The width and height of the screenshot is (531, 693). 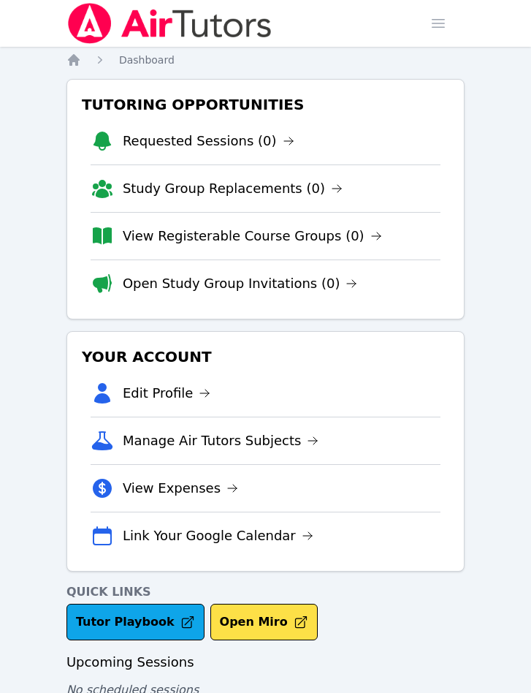 I want to click on h4: Quick Links, so click(x=265, y=592).